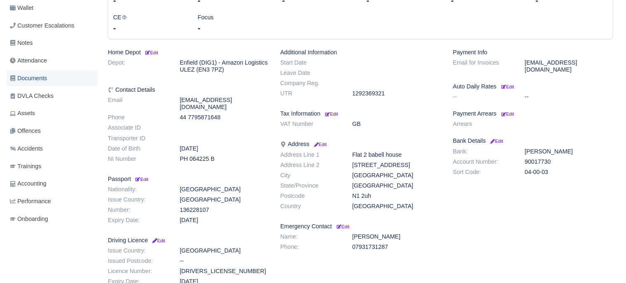 This screenshot has width=626, height=283. Describe the element at coordinates (30, 201) in the screenshot. I see `span: Performance` at that location.